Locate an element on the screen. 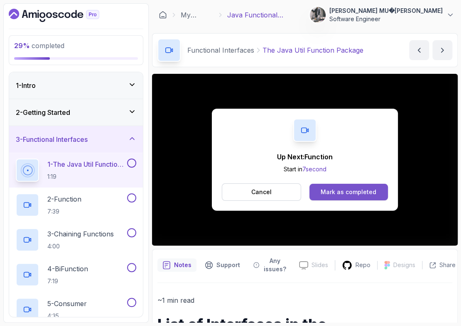  button: Support button is located at coordinates (222, 265).